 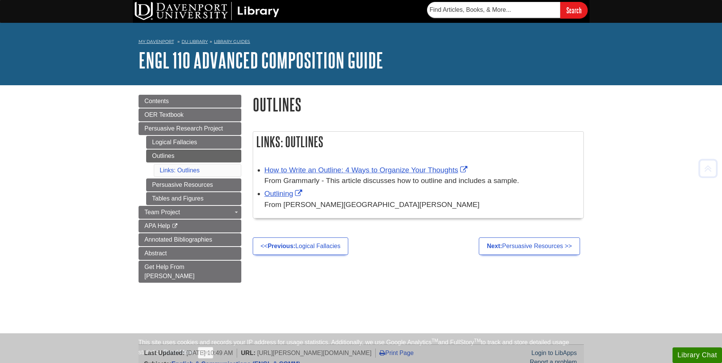 What do you see at coordinates (190, 212) in the screenshot?
I see `a: Team Project` at bounding box center [190, 212].